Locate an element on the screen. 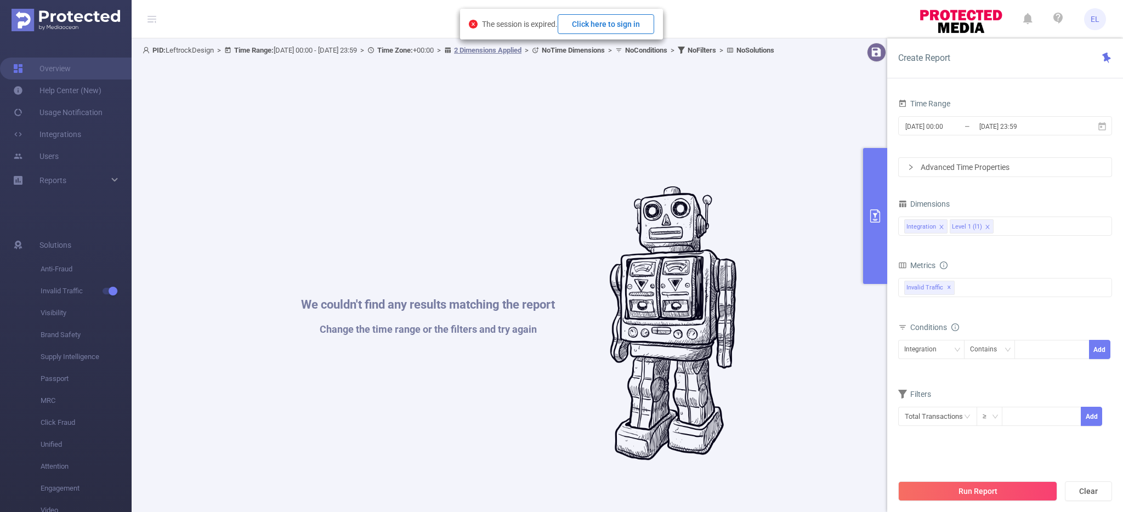  b: Time Range: is located at coordinates (254, 50).